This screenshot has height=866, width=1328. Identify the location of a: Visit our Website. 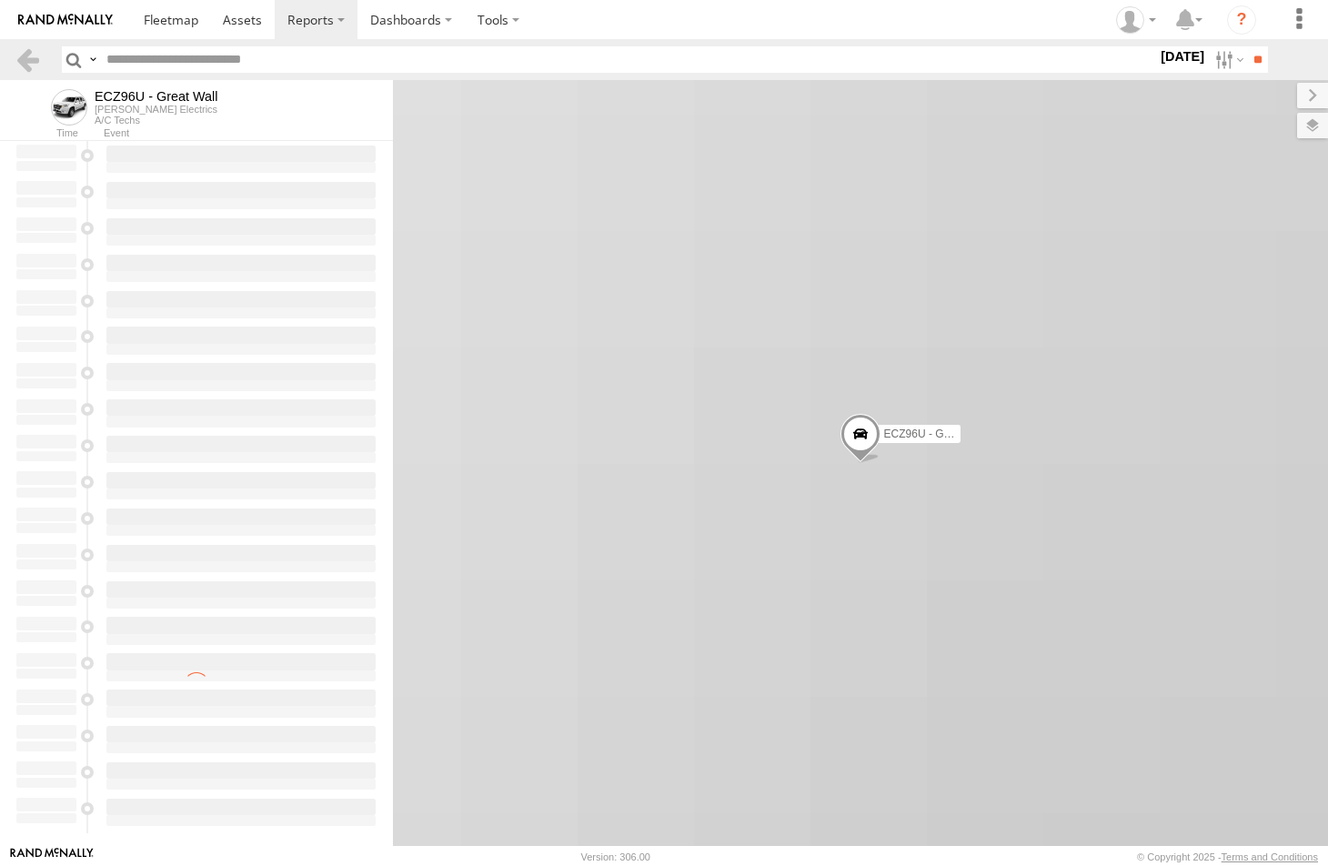
(52, 857).